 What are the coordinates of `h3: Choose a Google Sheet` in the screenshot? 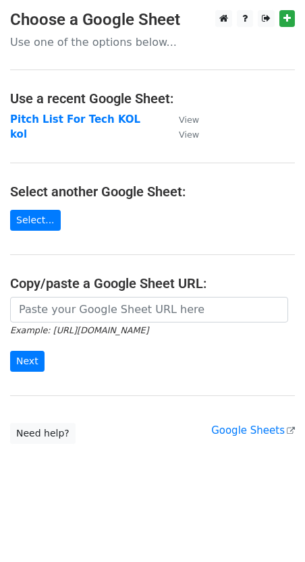 It's located at (152, 20).